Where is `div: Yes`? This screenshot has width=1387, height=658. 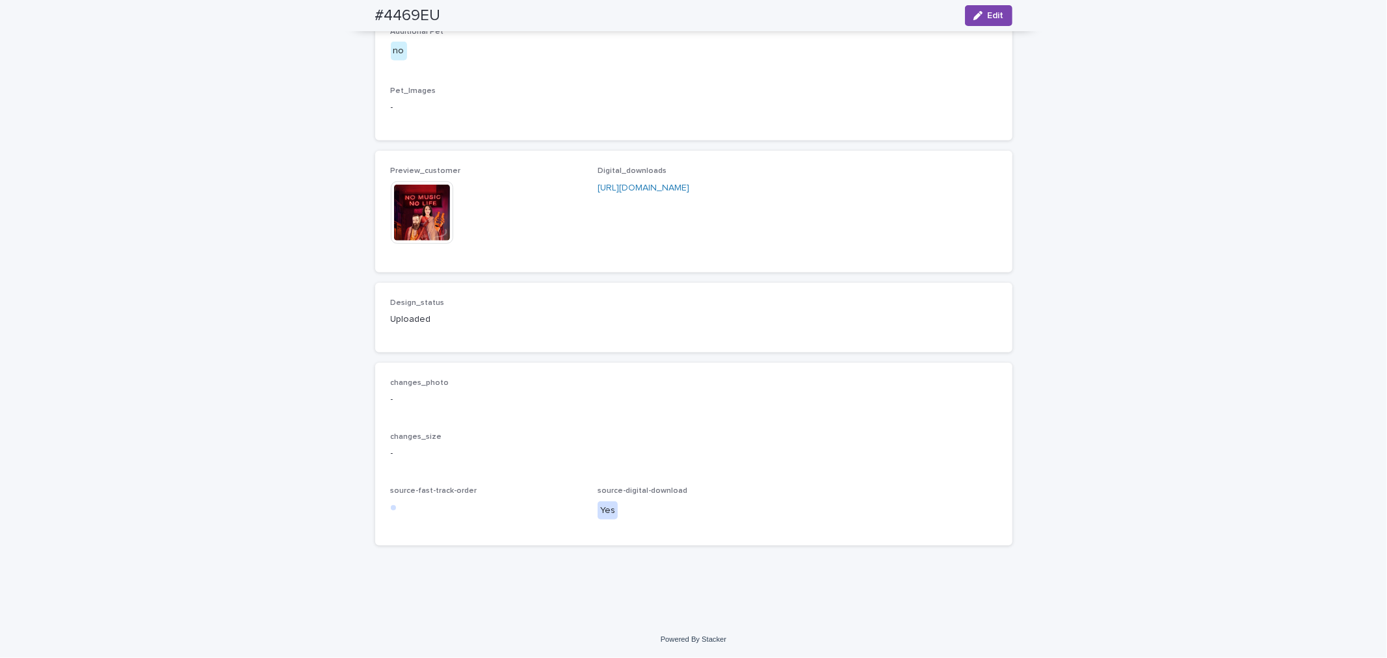
div: Yes is located at coordinates (607, 510).